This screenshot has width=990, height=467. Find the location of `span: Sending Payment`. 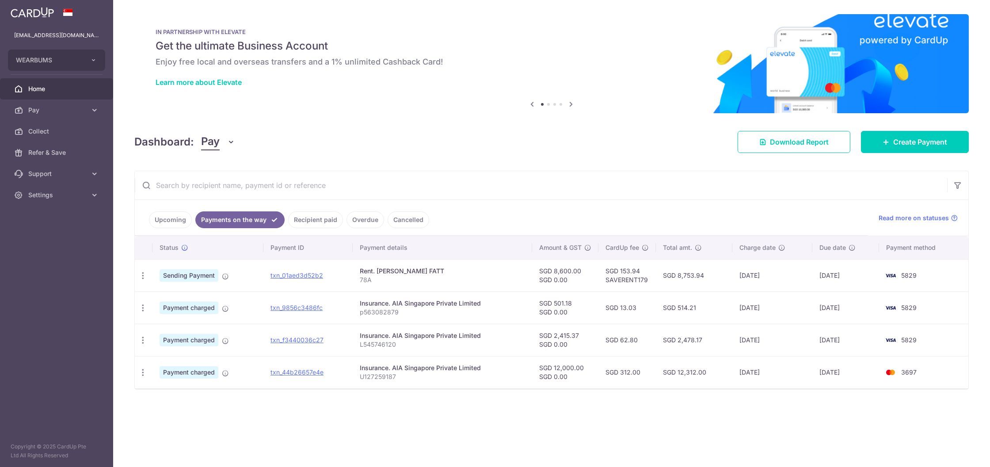

span: Sending Payment is located at coordinates (189, 275).